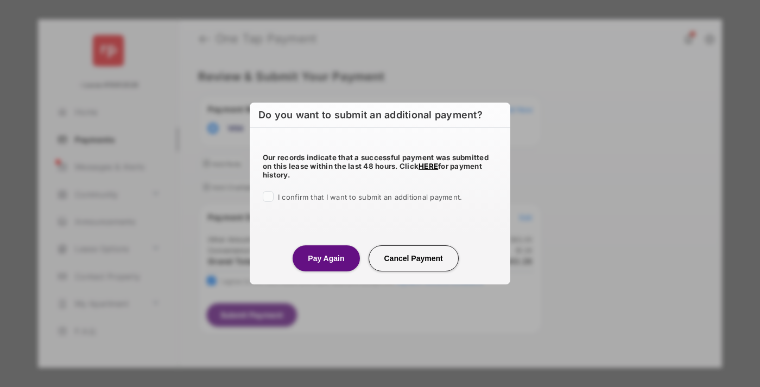 The height and width of the screenshot is (387, 760). I want to click on h2: Do you want to submit an additional payment?, so click(380, 115).